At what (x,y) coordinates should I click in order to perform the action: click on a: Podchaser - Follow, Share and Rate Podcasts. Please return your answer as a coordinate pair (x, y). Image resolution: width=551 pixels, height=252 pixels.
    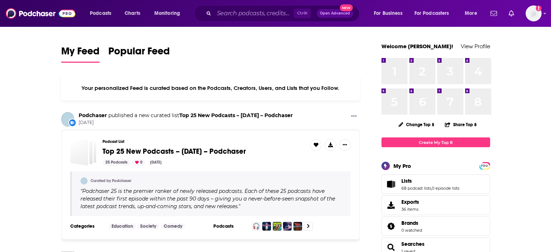
    Looking at the image, I should click on (41, 13).